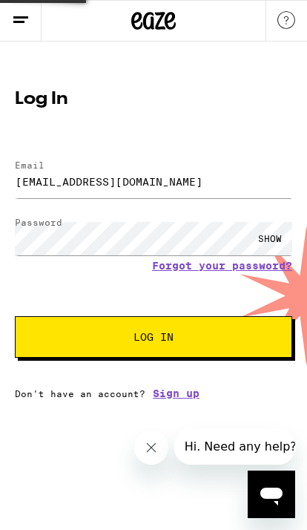  What do you see at coordinates (154, 181) in the screenshot?
I see `input: Email` at bounding box center [154, 181].